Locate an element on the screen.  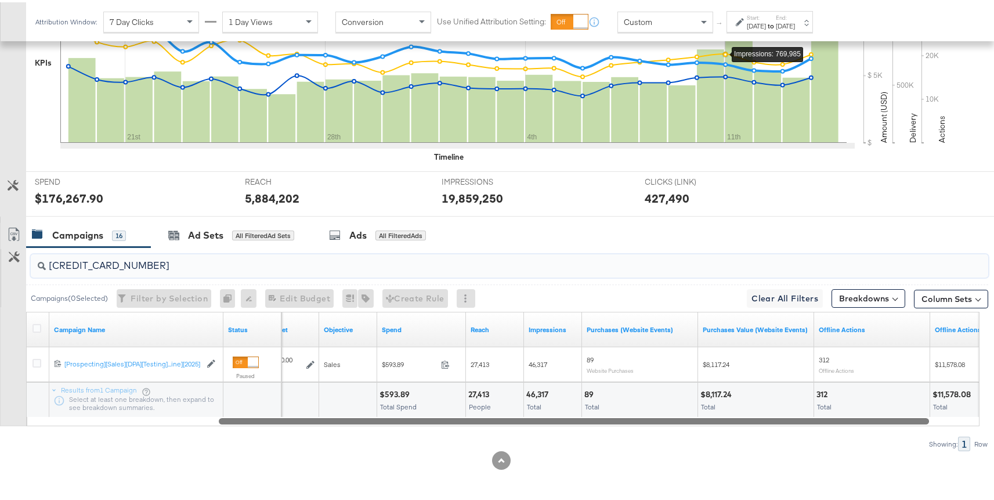
label: End: is located at coordinates (785, 15).